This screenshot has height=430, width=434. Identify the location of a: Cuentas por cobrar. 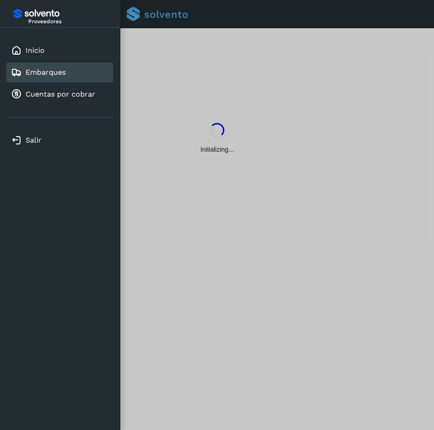
(60, 94).